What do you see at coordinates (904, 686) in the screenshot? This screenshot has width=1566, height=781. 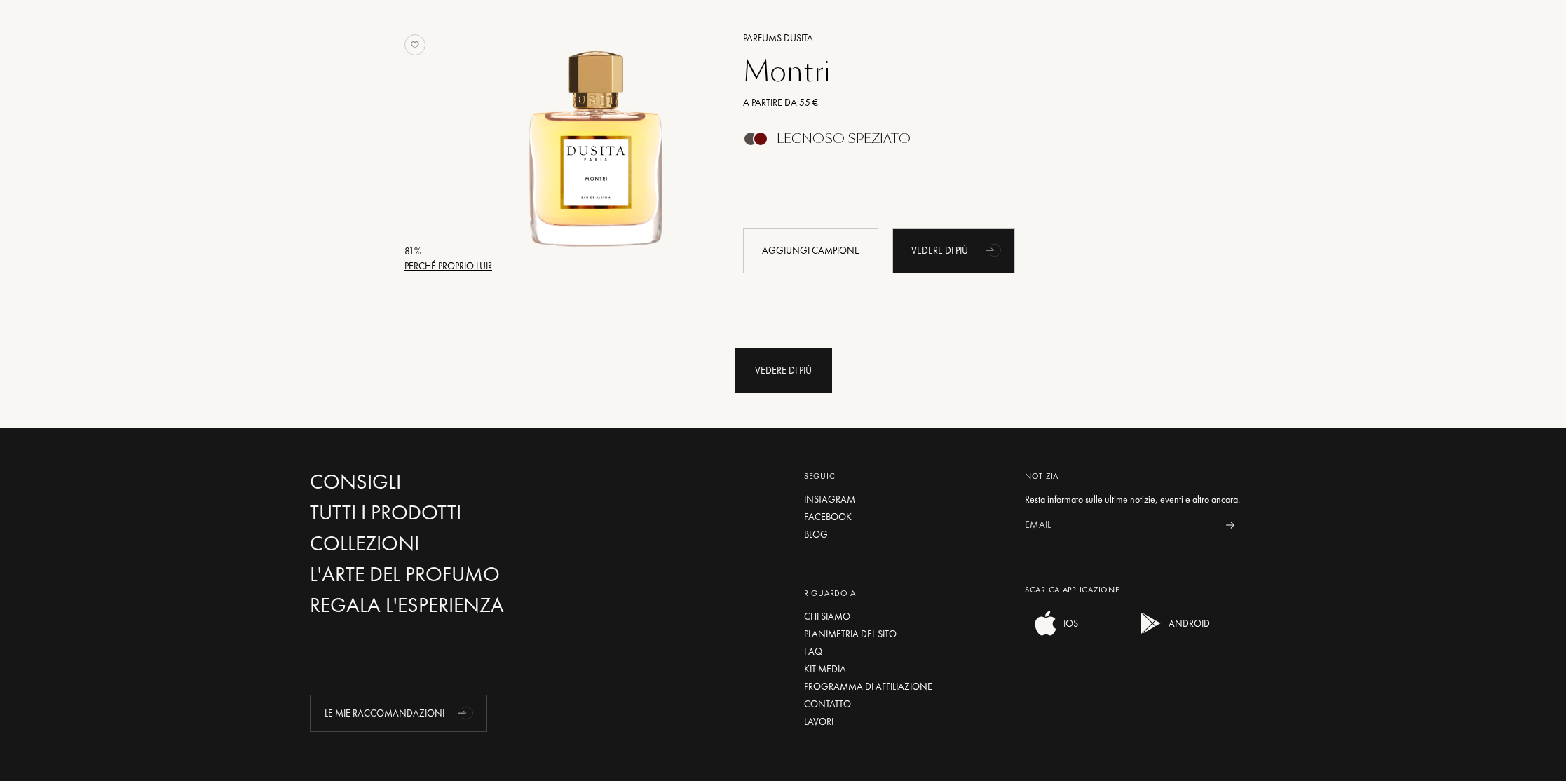 I see `a: Programma di affiliazione` at bounding box center [904, 686].